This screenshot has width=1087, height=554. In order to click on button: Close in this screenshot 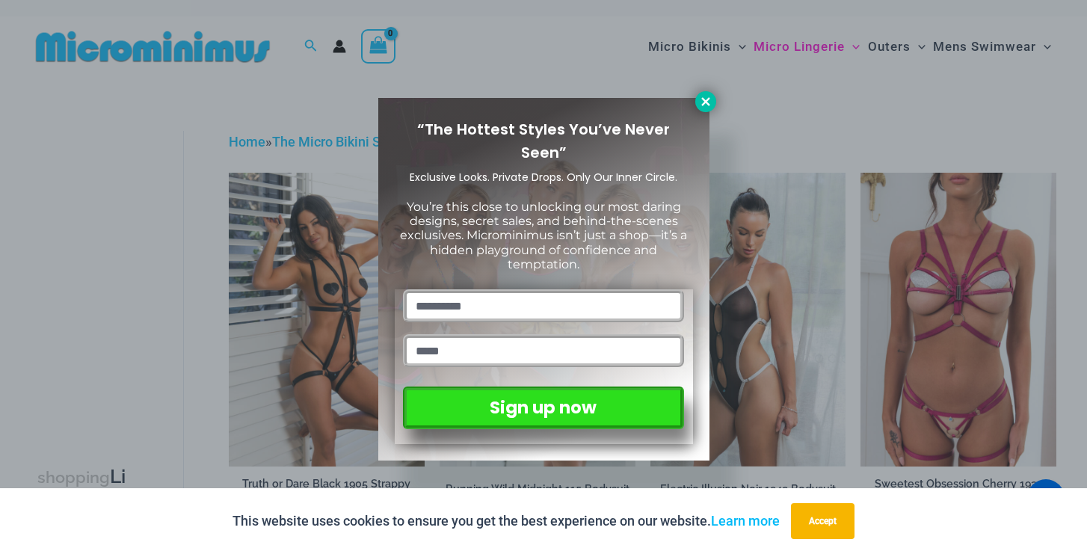, I will do `click(706, 102)`.